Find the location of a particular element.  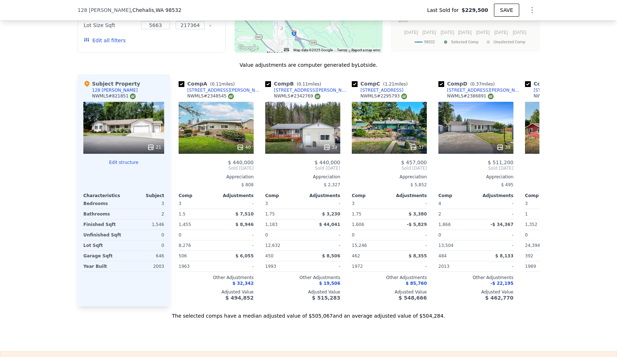

div: Year Built is located at coordinates (103, 266).